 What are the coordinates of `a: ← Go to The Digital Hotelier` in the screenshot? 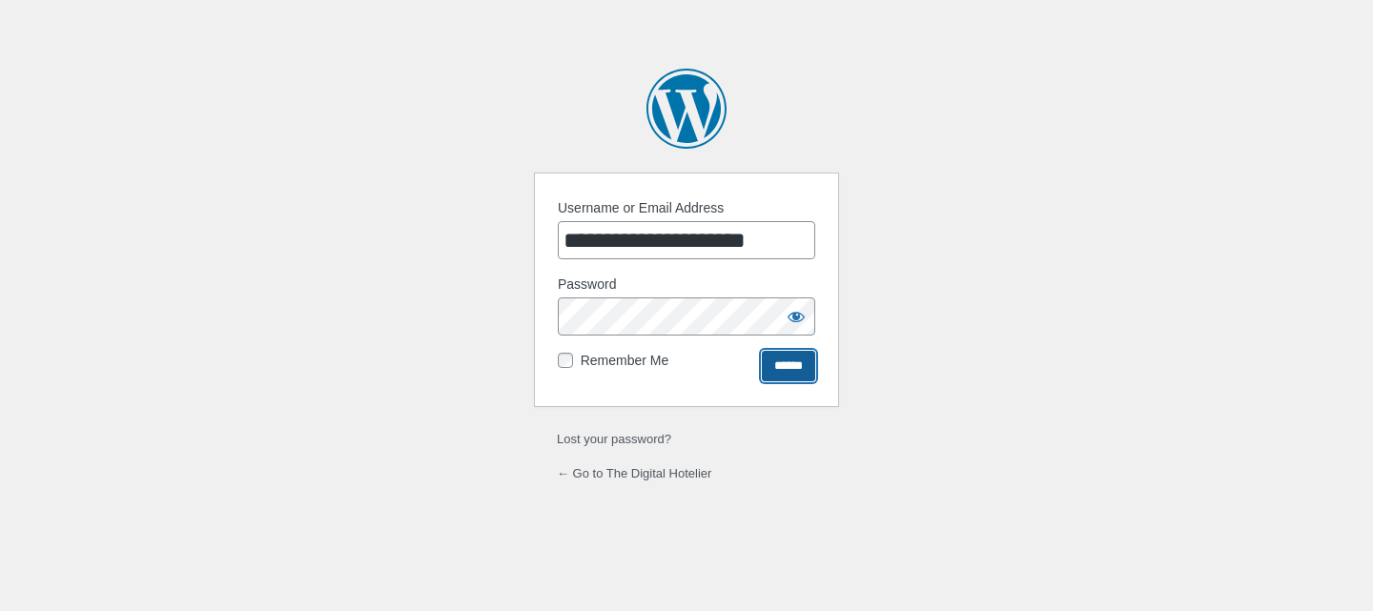 It's located at (634, 473).